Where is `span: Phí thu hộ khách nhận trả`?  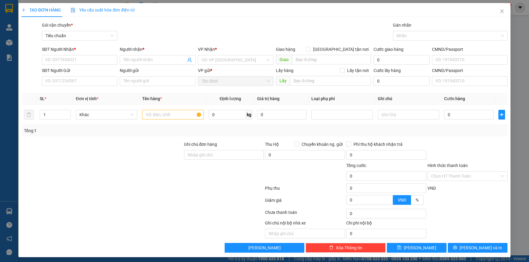
span: Phí thu hộ khách nhận trả is located at coordinates (378, 145).